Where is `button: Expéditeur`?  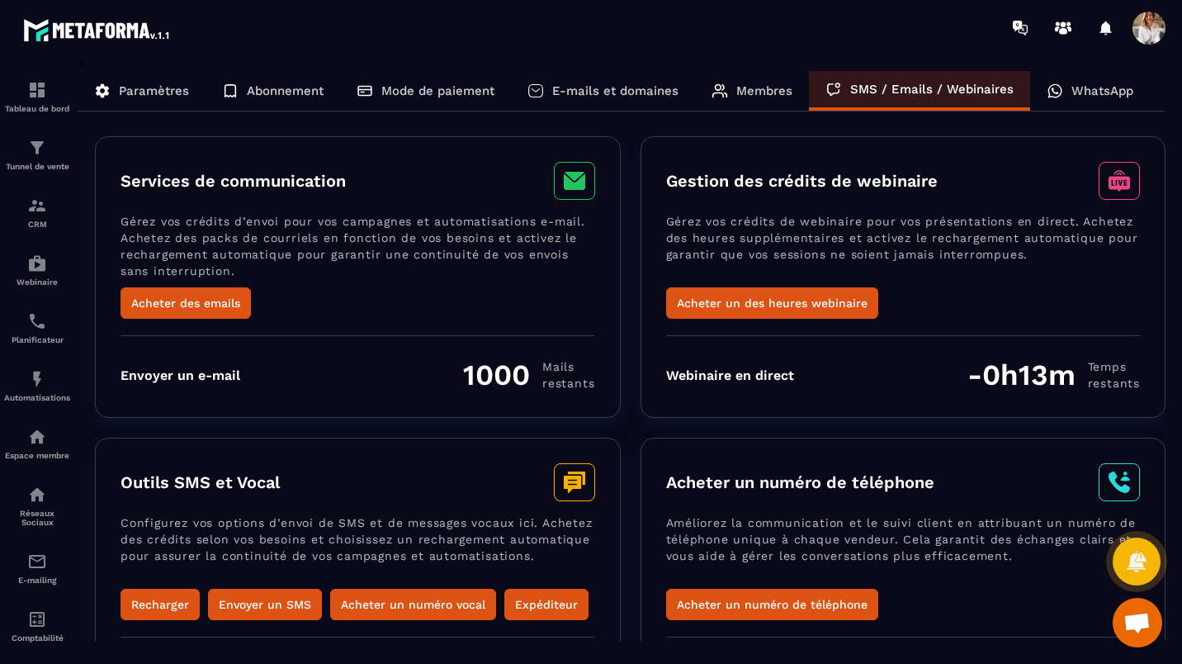 button: Expéditeur is located at coordinates (547, 604).